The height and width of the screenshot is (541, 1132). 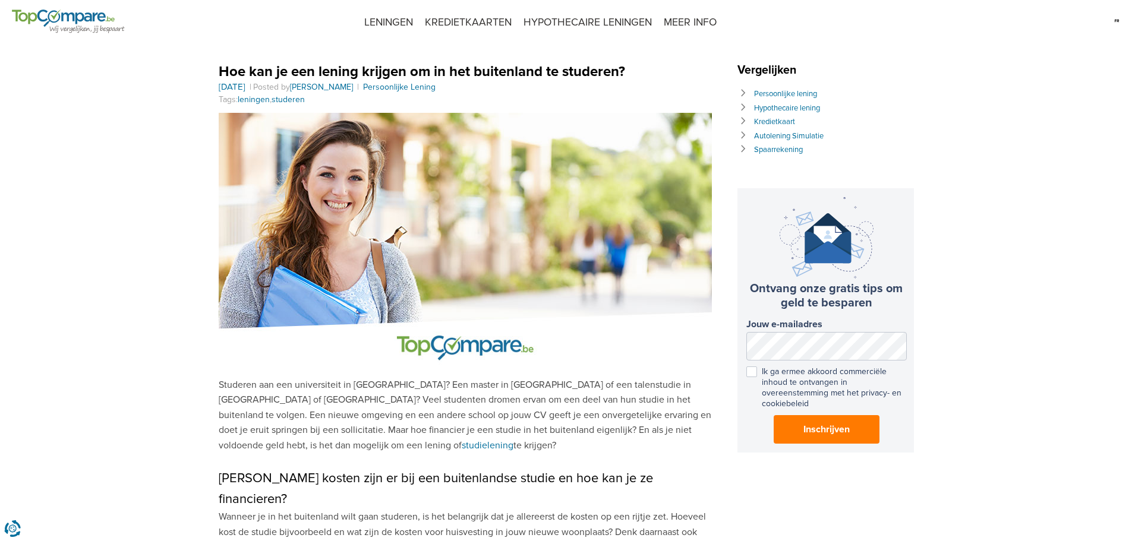 What do you see at coordinates (304, 87) in the screenshot?
I see `span: Posted by` at bounding box center [304, 87].